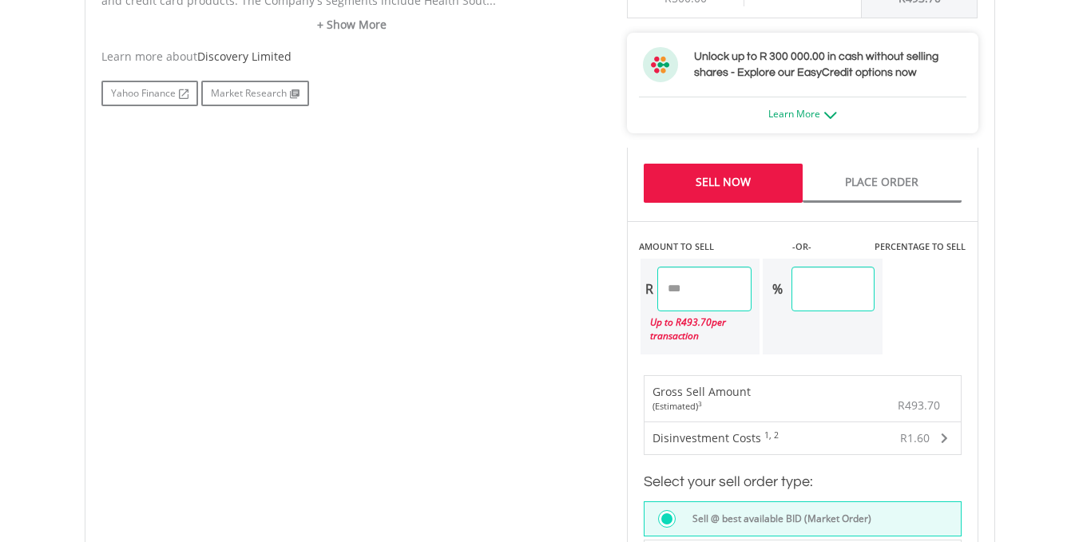 The height and width of the screenshot is (542, 1079). What do you see at coordinates (723, 183) in the screenshot?
I see `a: Sell Now` at bounding box center [723, 183].